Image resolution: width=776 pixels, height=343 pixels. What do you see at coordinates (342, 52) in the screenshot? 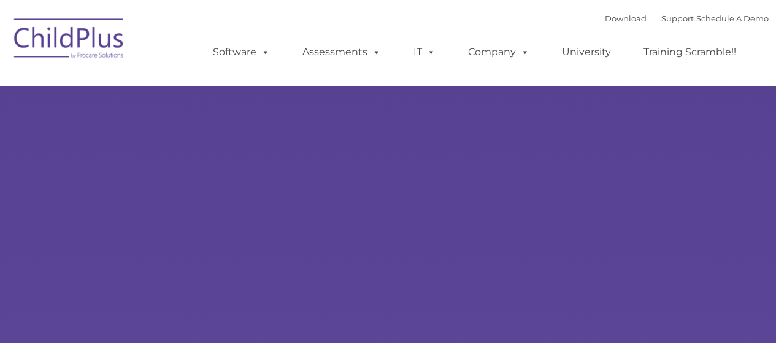
I see `a: Assessments` at bounding box center [342, 52].